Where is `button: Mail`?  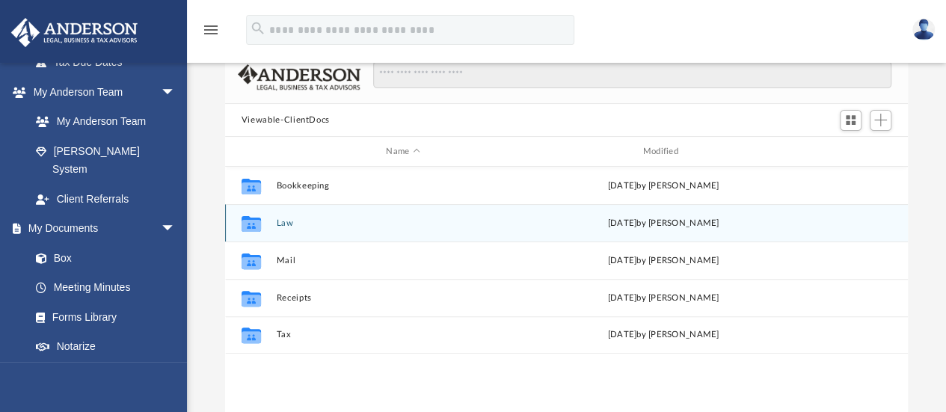 button: Mail is located at coordinates (402, 260).